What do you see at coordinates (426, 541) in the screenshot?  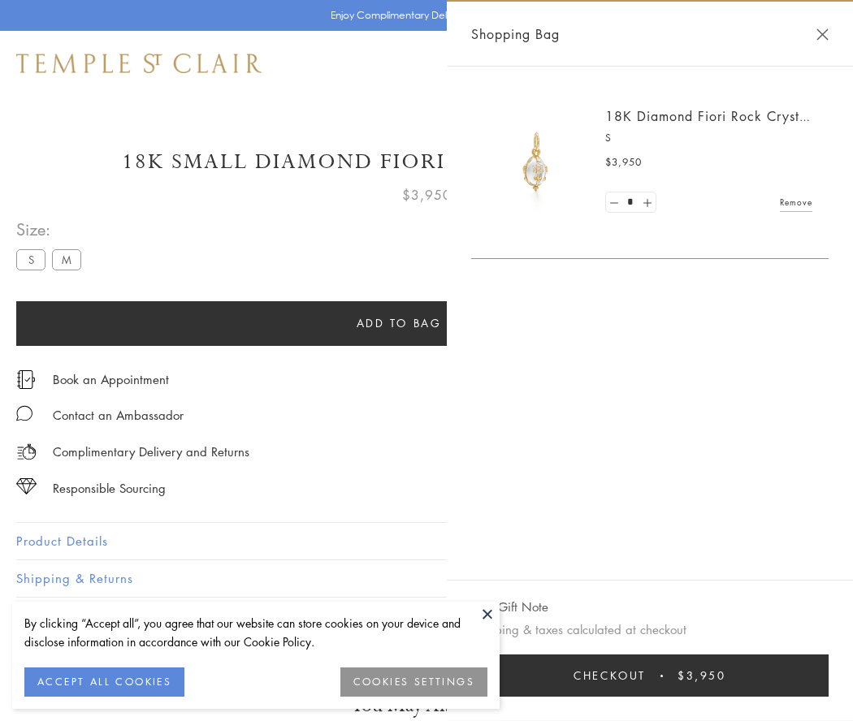 I see `button: Product Details` at bounding box center [426, 541].